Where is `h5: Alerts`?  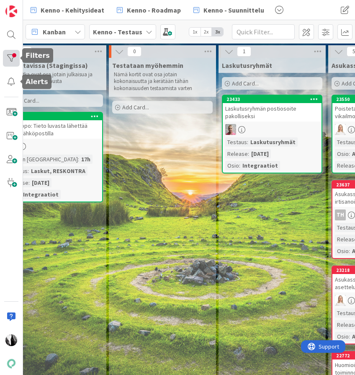
h5: Alerts is located at coordinates (37, 82).